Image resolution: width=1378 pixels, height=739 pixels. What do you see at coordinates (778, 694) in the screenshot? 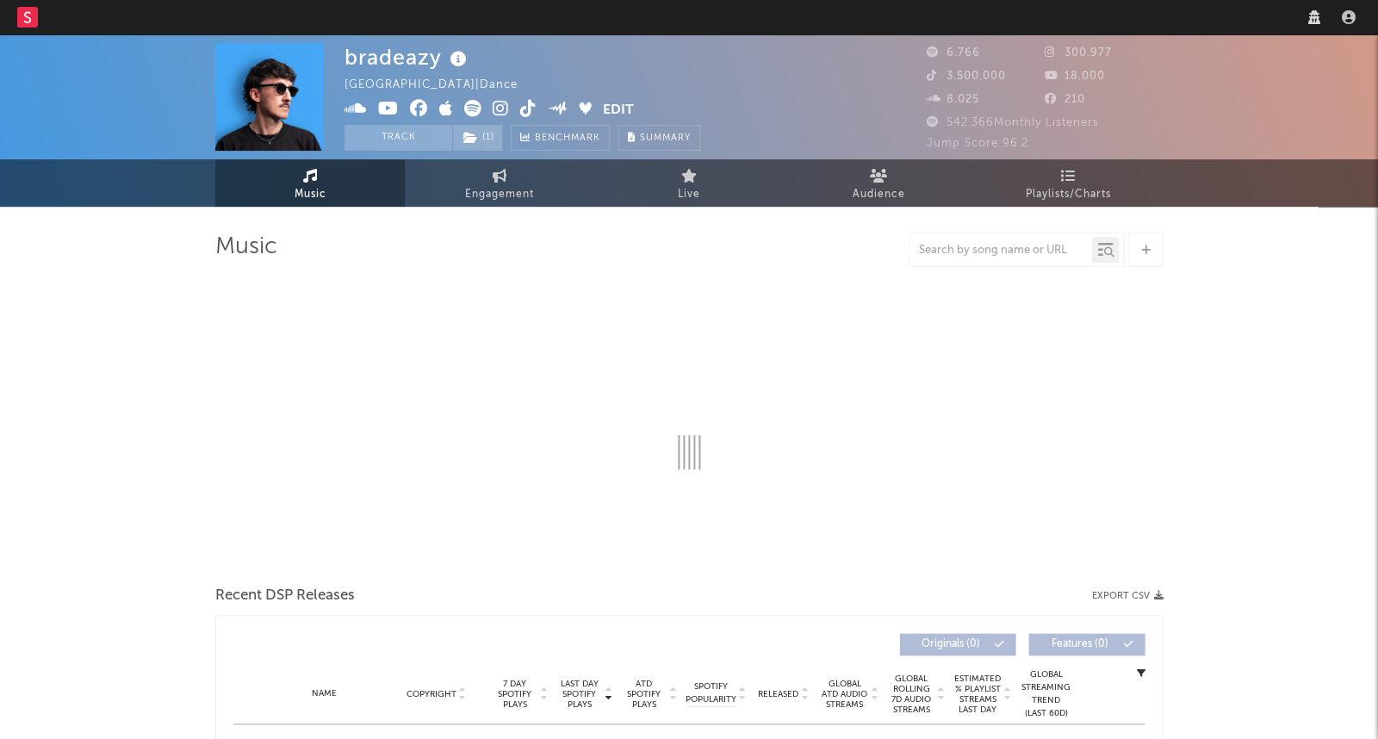
I see `span: Released` at bounding box center [778, 694].